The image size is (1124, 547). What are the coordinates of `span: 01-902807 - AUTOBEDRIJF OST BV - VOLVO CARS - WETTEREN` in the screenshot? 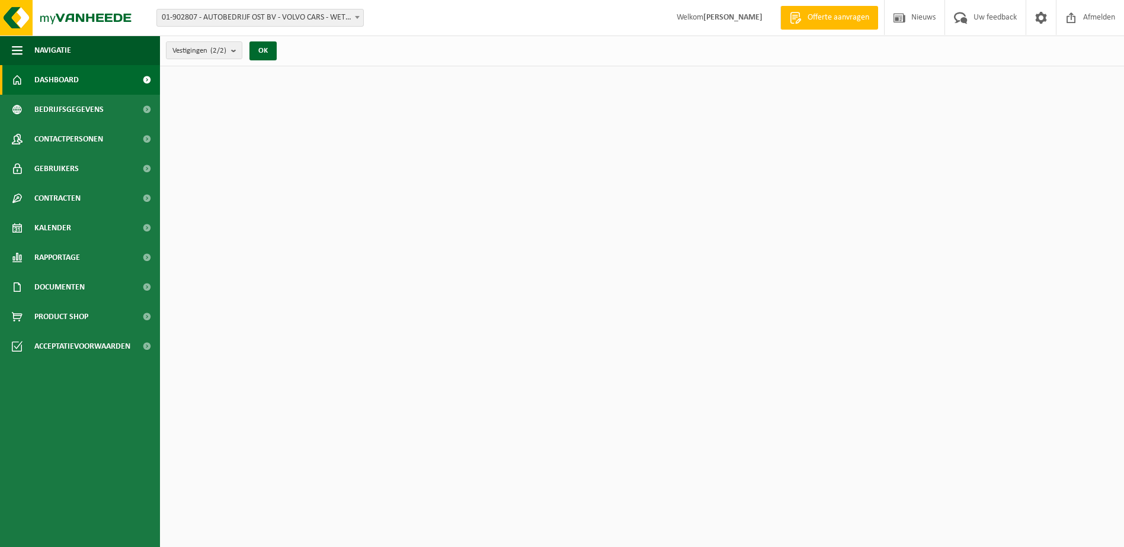 It's located at (260, 18).